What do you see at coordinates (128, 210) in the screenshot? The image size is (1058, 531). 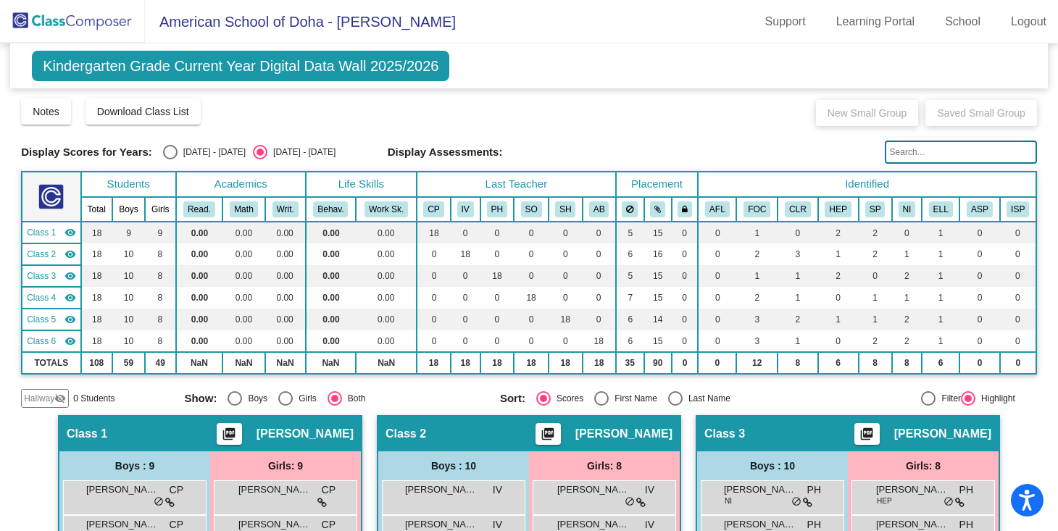 I see `th: Boys` at bounding box center [128, 210].